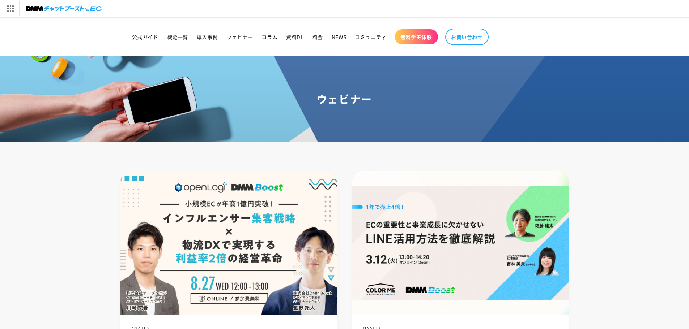 The image size is (689, 329). Describe the element at coordinates (318, 37) in the screenshot. I see `span: 料金` at that location.